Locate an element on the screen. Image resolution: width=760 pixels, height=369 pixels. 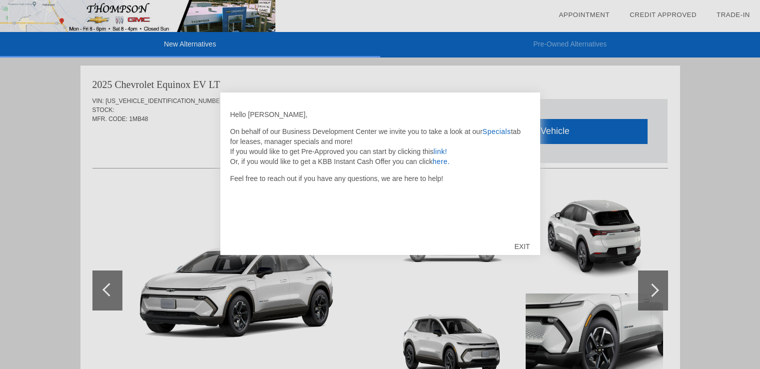
p: Feel free to reach out if you have any questions, we are here to help! is located at coordinates (380, 178).